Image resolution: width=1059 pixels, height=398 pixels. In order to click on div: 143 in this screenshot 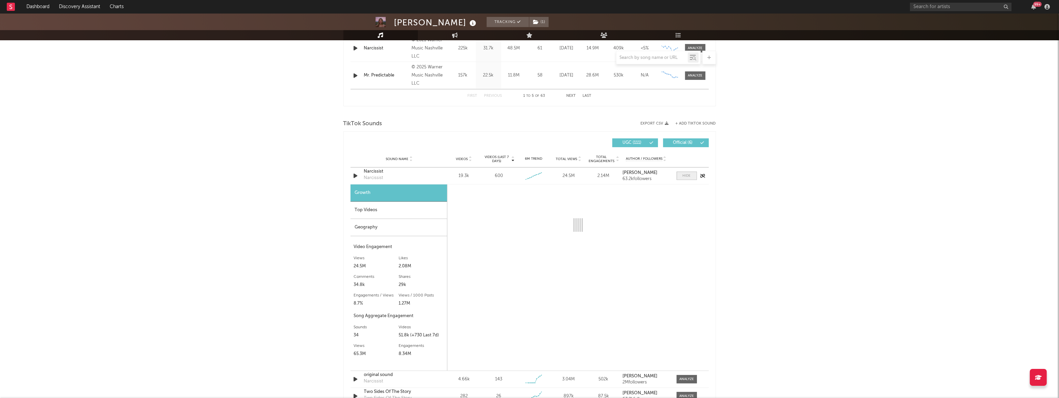, I will do `click(499, 380)`.